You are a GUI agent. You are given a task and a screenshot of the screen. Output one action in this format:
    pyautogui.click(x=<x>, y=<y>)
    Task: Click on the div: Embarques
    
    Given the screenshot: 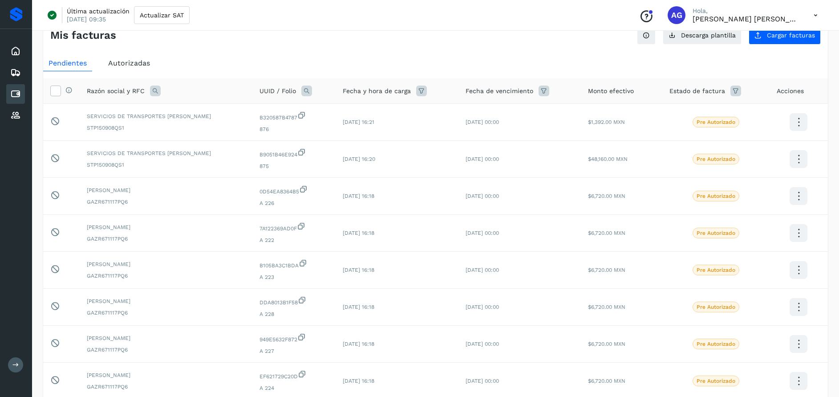 What is the action you would take?
    pyautogui.click(x=16, y=73)
    